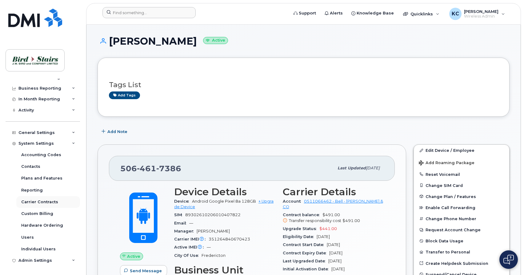 This screenshot has height=275, width=524. Describe the element at coordinates (147, 168) in the screenshot. I see `span: 461` at that location.